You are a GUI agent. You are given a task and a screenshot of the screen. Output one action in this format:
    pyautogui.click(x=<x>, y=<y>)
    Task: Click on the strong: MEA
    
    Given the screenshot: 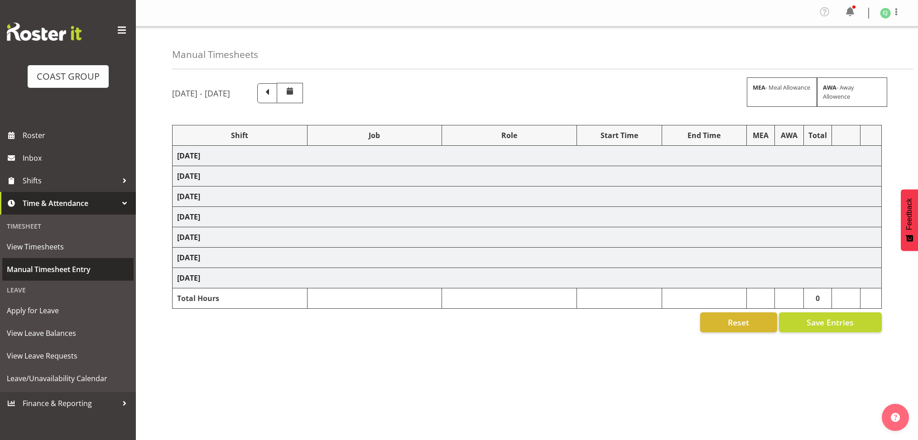 What is the action you would take?
    pyautogui.click(x=759, y=87)
    